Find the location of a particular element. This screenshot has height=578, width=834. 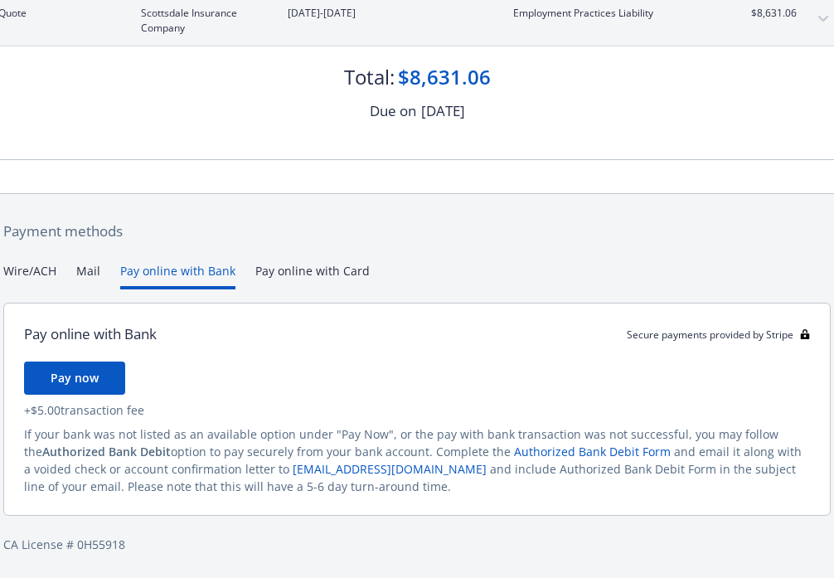

div: $8,631.06 is located at coordinates (444, 77).